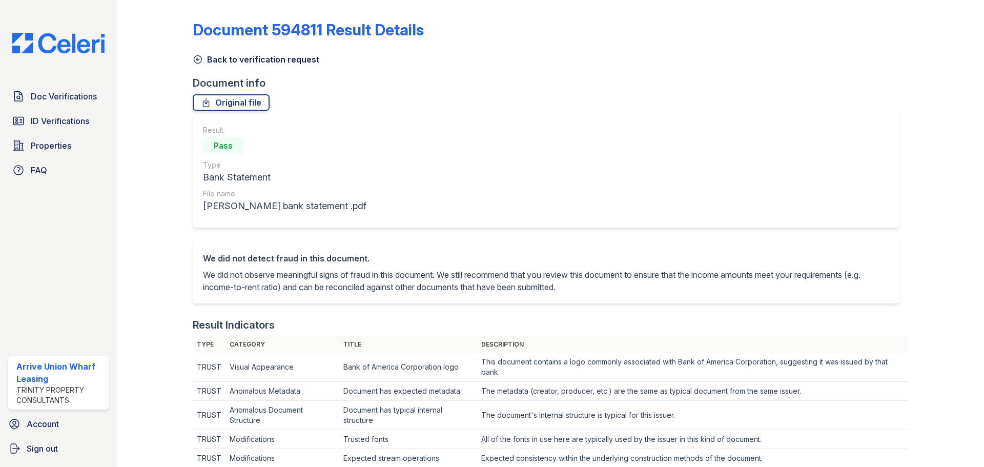 The image size is (984, 467). Describe the element at coordinates (693, 345) in the screenshot. I see `th: Description` at that location.